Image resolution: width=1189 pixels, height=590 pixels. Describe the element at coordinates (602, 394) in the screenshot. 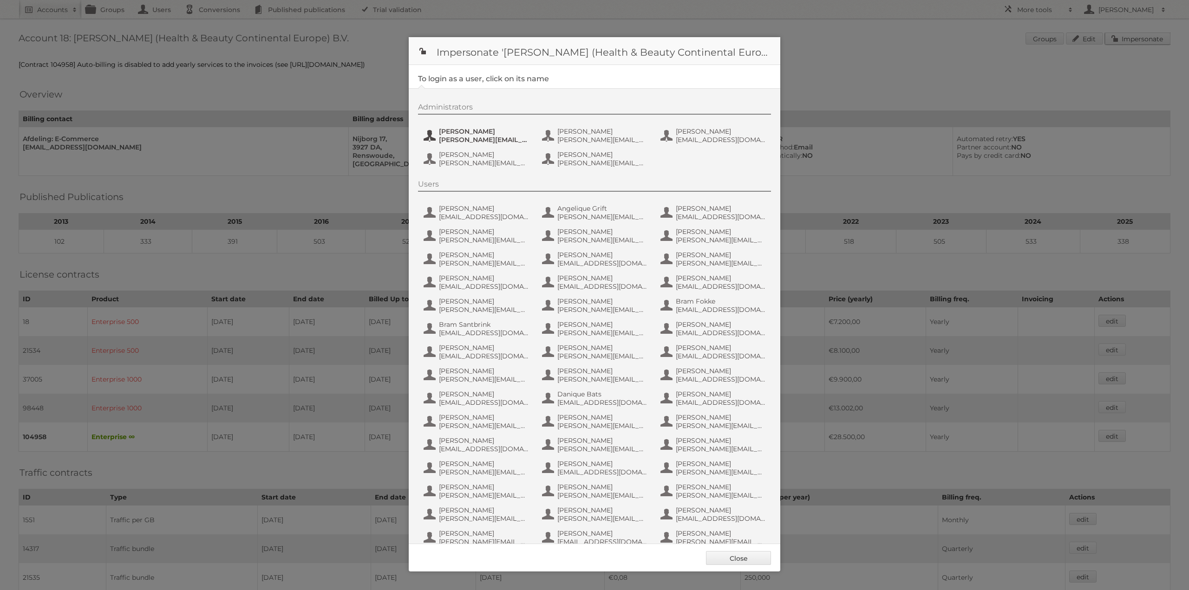

I see `span: Danique Bats` at that location.